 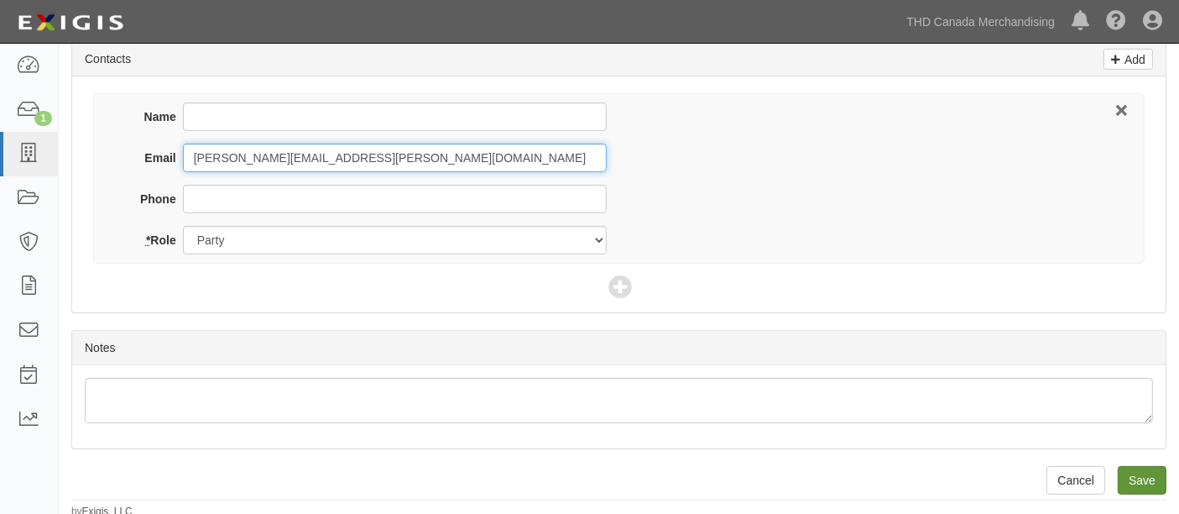 I want to click on div: Contacts, so click(x=618, y=59).